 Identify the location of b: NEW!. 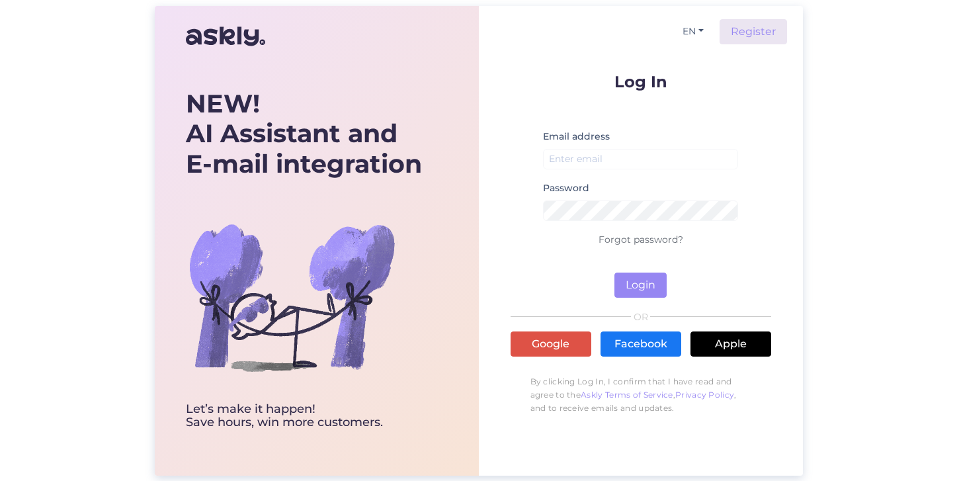
(223, 103).